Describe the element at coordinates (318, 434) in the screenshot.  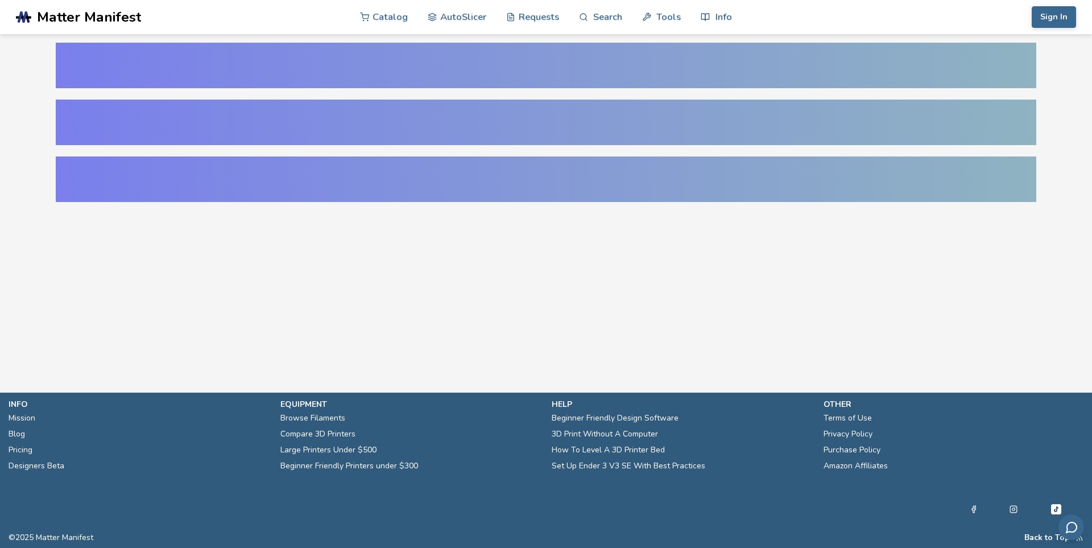
I see `a: Compare 3D Printers` at that location.